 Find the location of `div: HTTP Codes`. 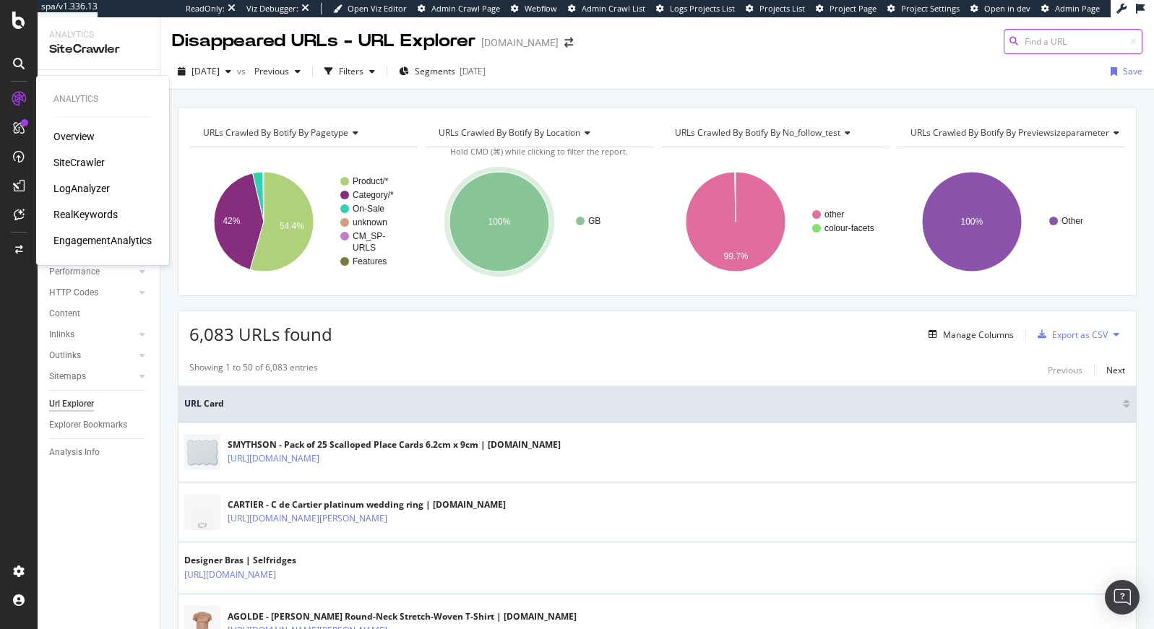

div: HTTP Codes is located at coordinates (74, 293).